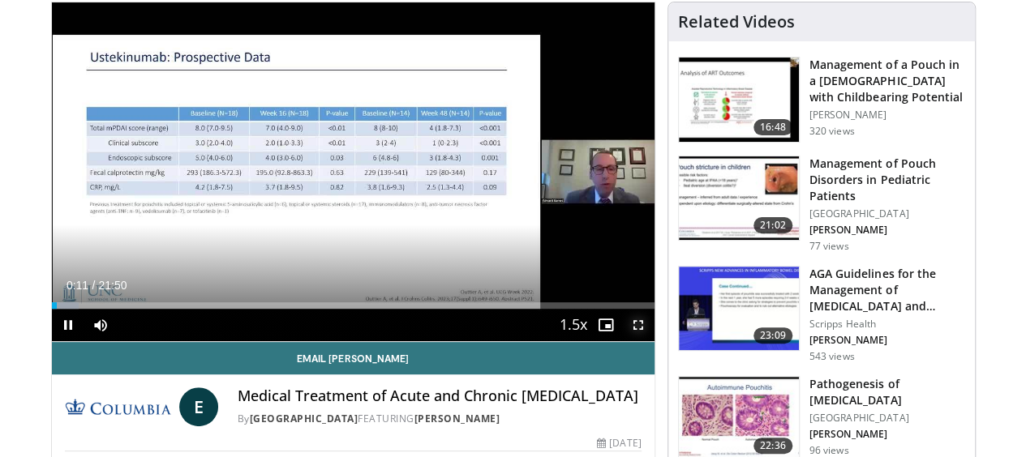 This screenshot has width=1026, height=457. I want to click on p: 320 views, so click(832, 131).